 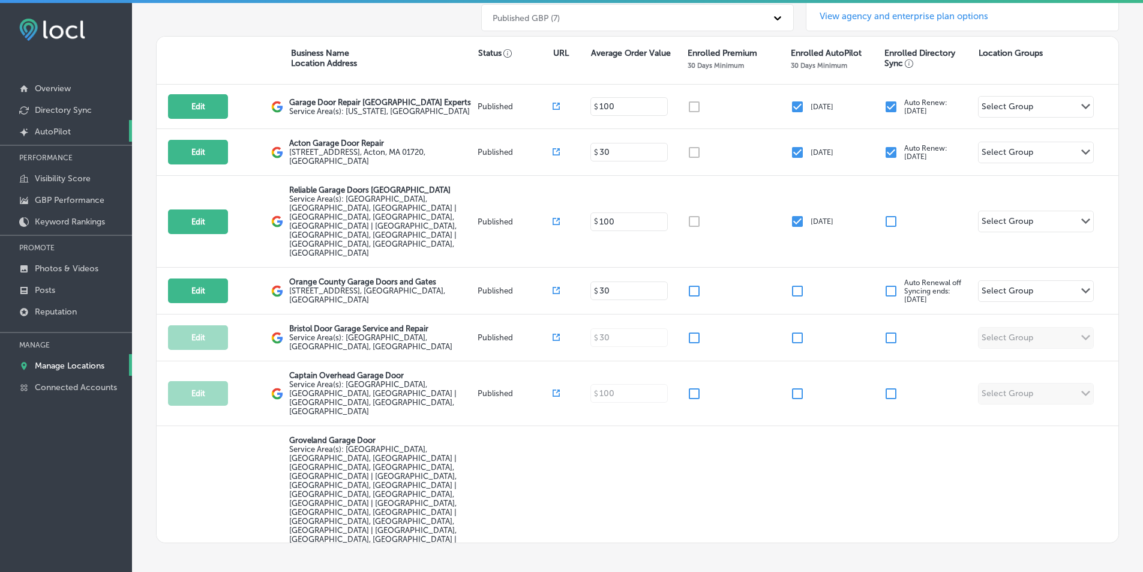 What do you see at coordinates (526, 17) in the screenshot?
I see `div: Published GBP (7)` at bounding box center [526, 17].